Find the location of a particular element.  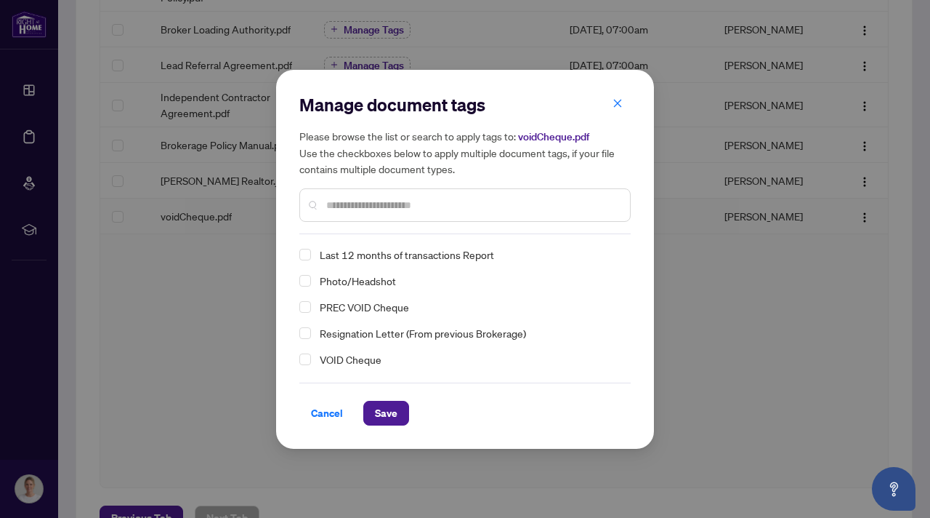

button: Save is located at coordinates (386, 413).